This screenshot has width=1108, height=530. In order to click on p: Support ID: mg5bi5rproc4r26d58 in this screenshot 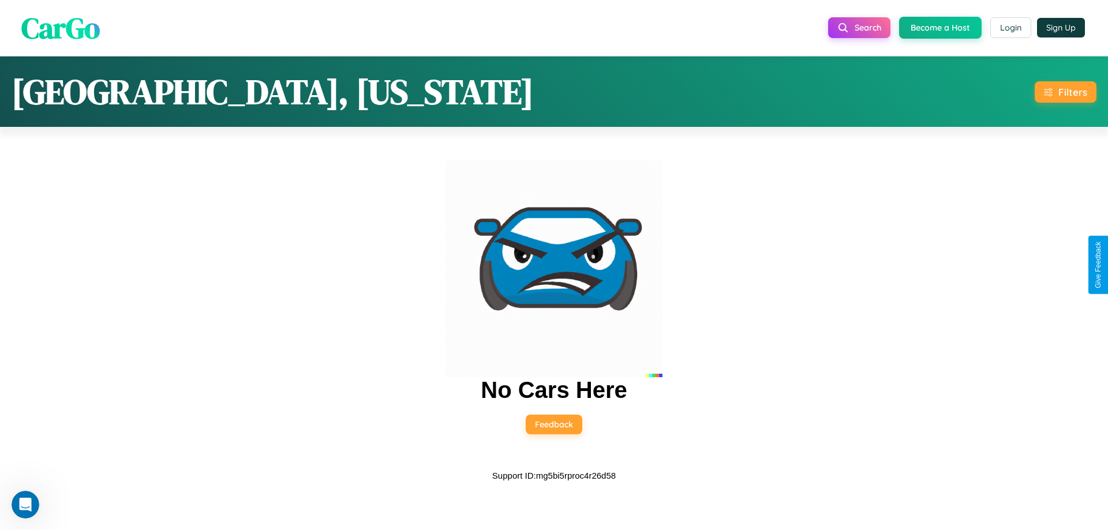, I will do `click(554, 476)`.